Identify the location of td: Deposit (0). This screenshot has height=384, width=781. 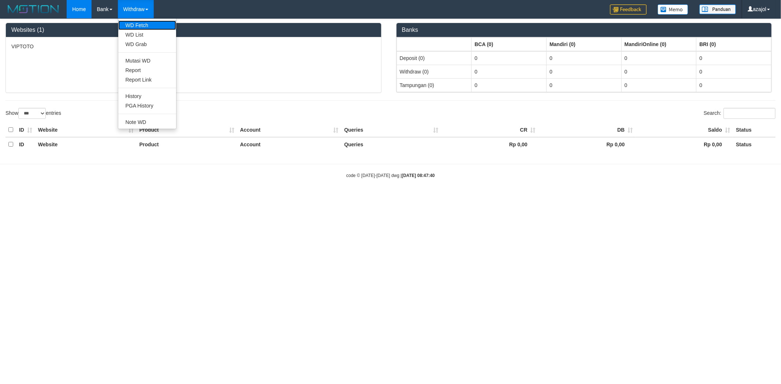
(434, 58).